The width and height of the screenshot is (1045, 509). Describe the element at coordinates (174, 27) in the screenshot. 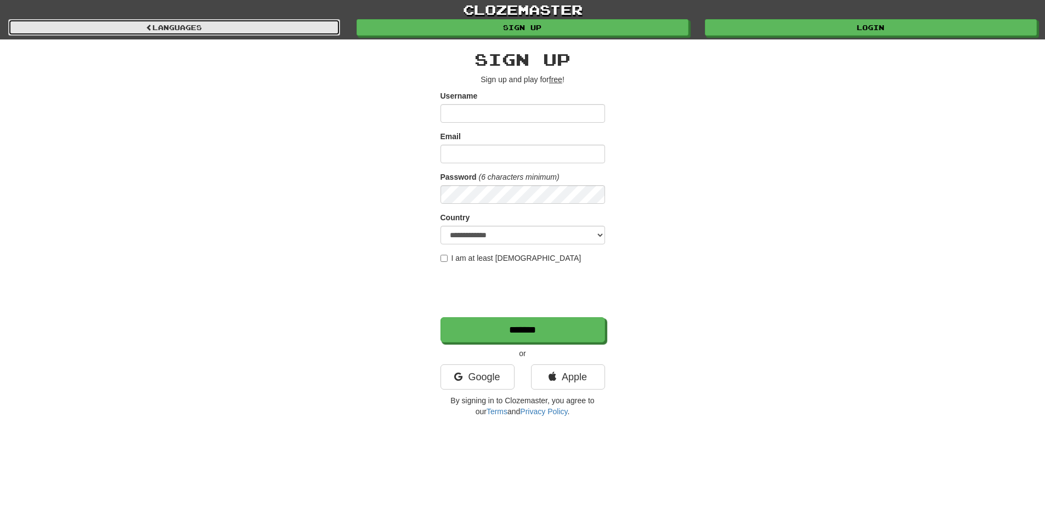

I see `a: Languages` at that location.